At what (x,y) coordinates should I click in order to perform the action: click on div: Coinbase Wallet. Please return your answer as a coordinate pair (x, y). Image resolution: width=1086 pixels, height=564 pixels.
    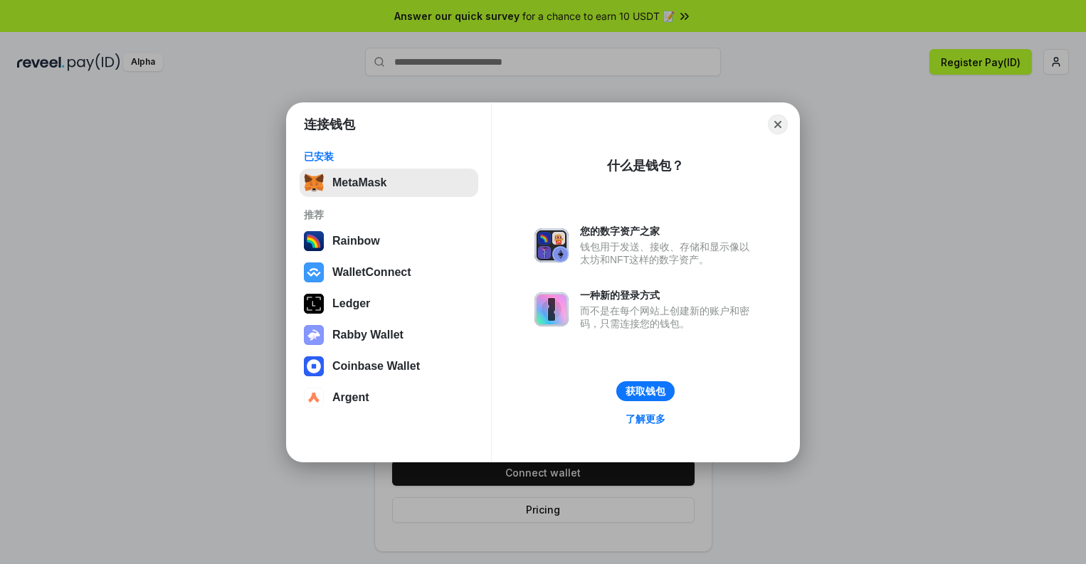
    Looking at the image, I should click on (376, 367).